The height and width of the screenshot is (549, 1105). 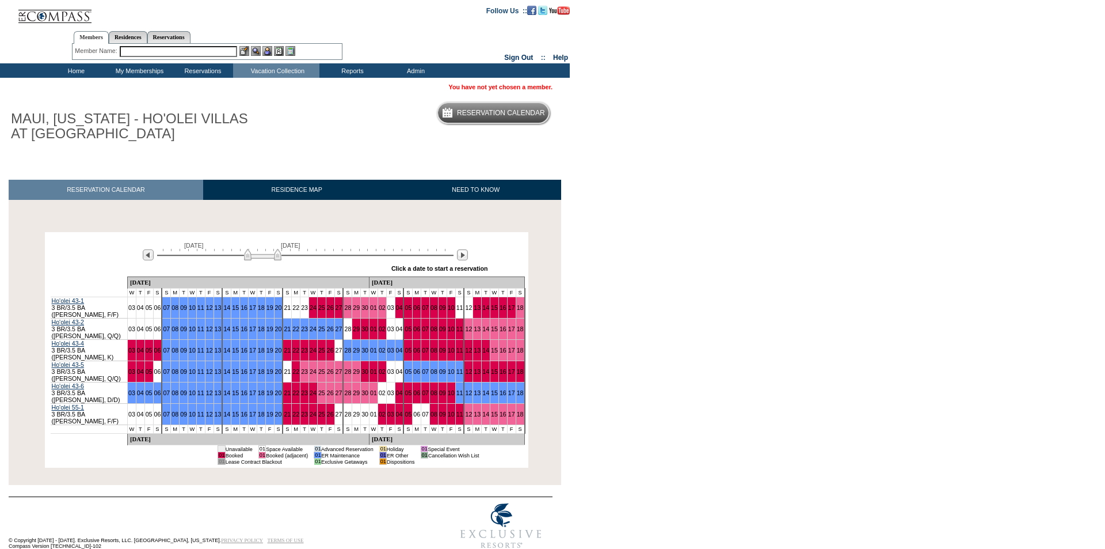 I want to click on a: Reservations, so click(x=169, y=37).